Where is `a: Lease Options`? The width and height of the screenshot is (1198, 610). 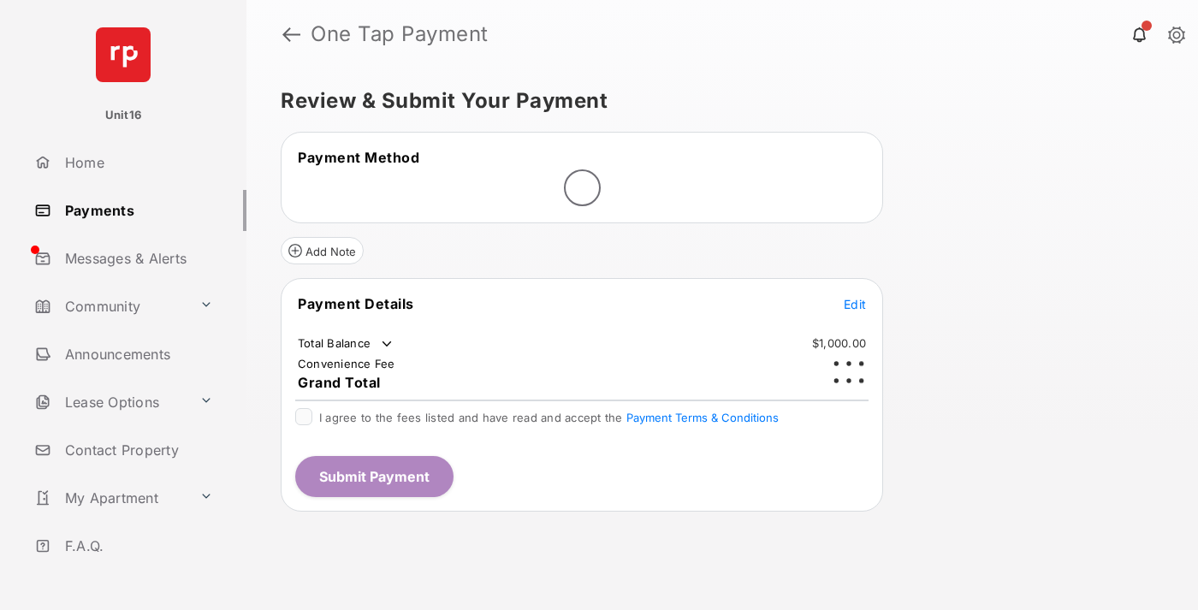 a: Lease Options is located at coordinates (110, 402).